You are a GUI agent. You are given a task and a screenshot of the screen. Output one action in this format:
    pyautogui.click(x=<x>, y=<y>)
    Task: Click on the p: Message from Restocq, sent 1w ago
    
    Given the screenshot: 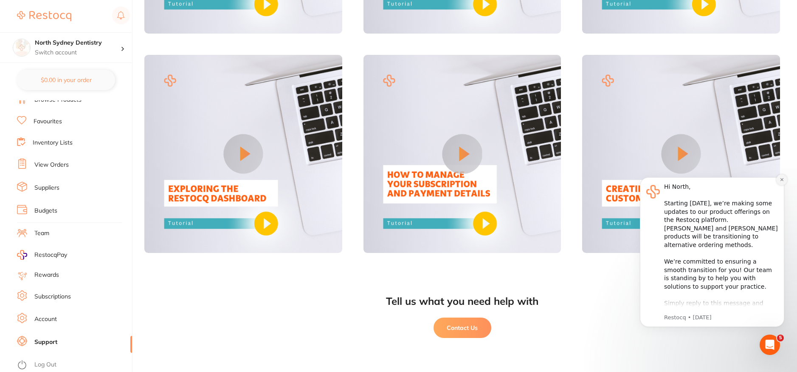 What is the action you would take?
    pyautogui.click(x=94, y=153)
    